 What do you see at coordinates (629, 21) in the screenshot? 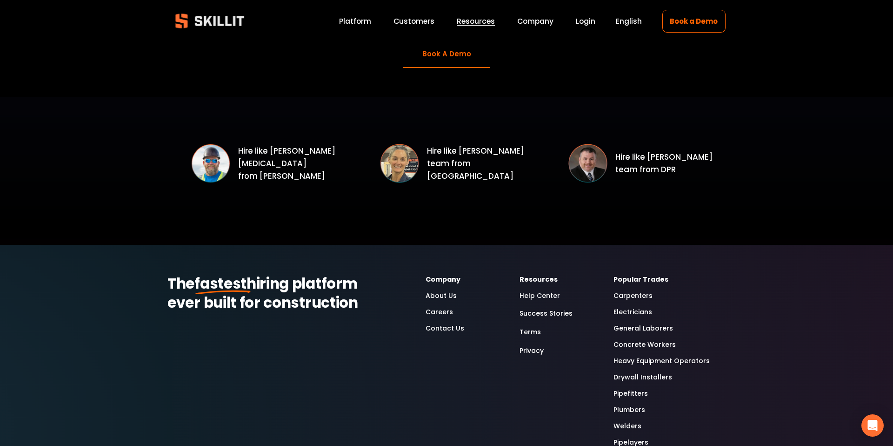
I see `div: language picker` at bounding box center [629, 21].